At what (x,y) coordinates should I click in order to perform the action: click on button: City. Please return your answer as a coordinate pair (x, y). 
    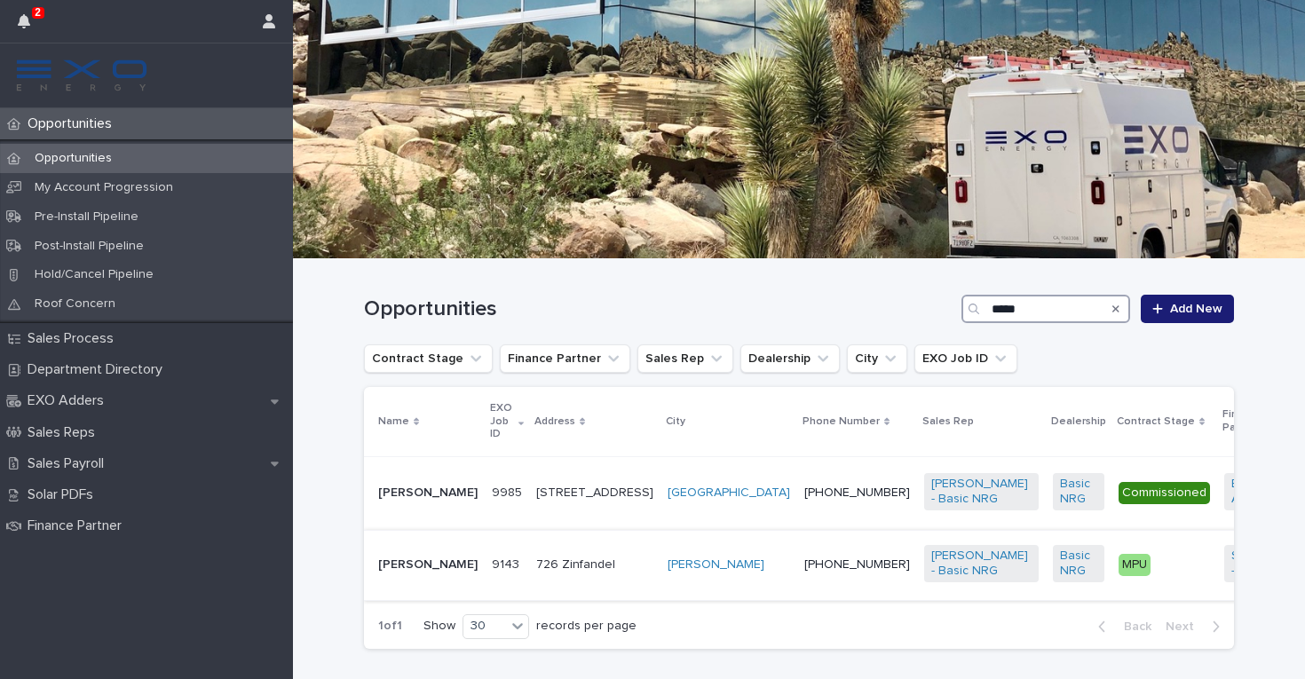
    Looking at the image, I should click on (877, 359).